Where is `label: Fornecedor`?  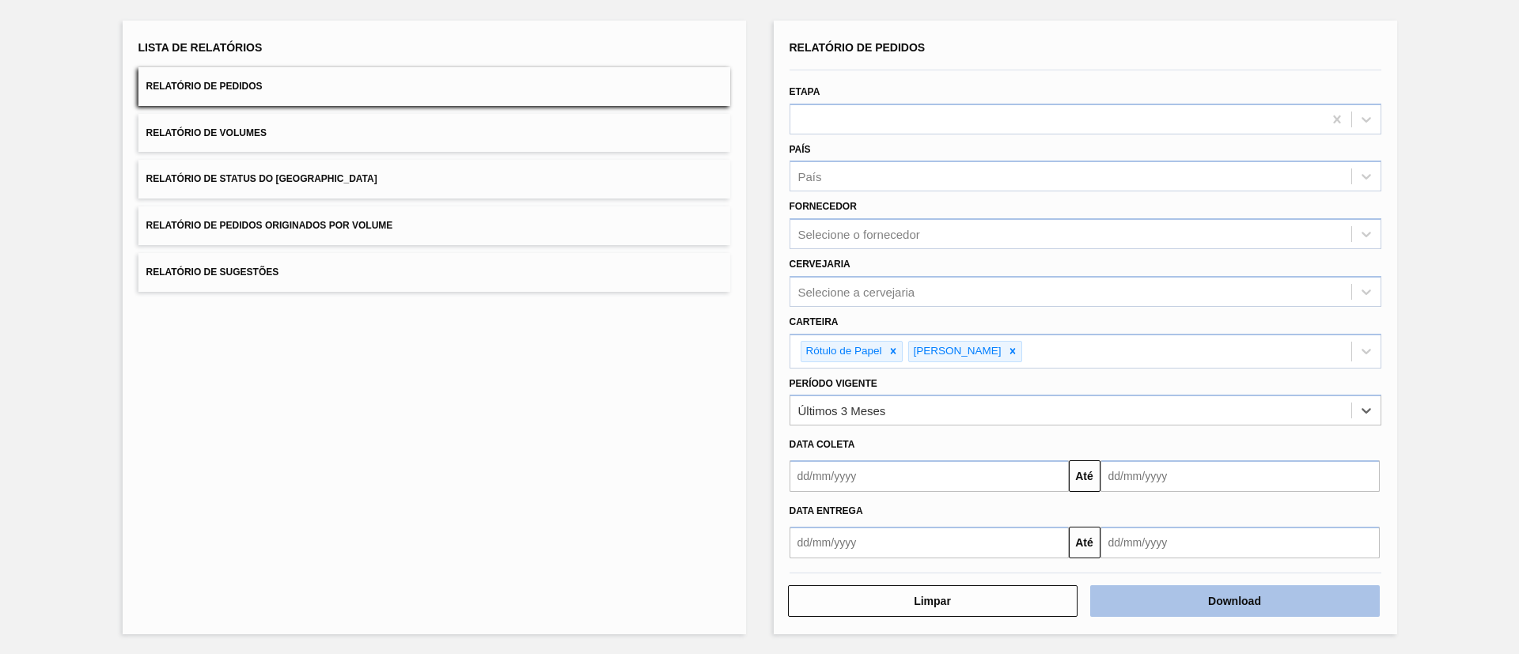
label: Fornecedor is located at coordinates (823, 206).